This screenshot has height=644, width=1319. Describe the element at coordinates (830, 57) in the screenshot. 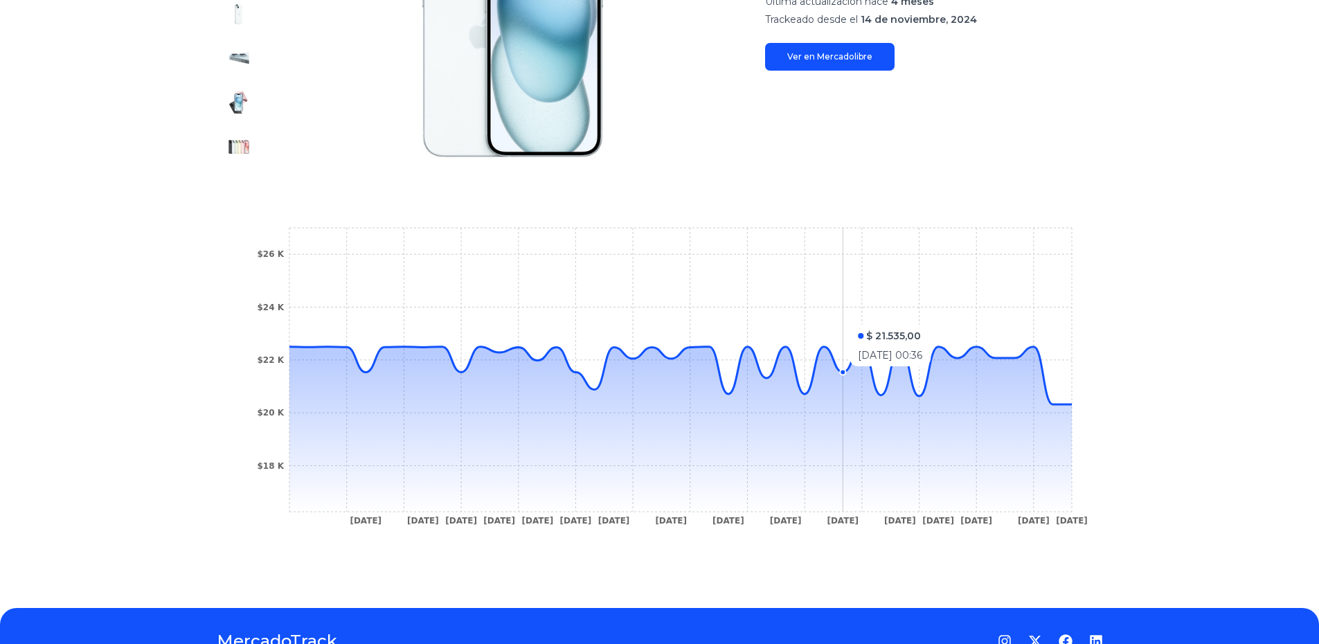

I see `a: Ver en Mercadolibre` at that location.